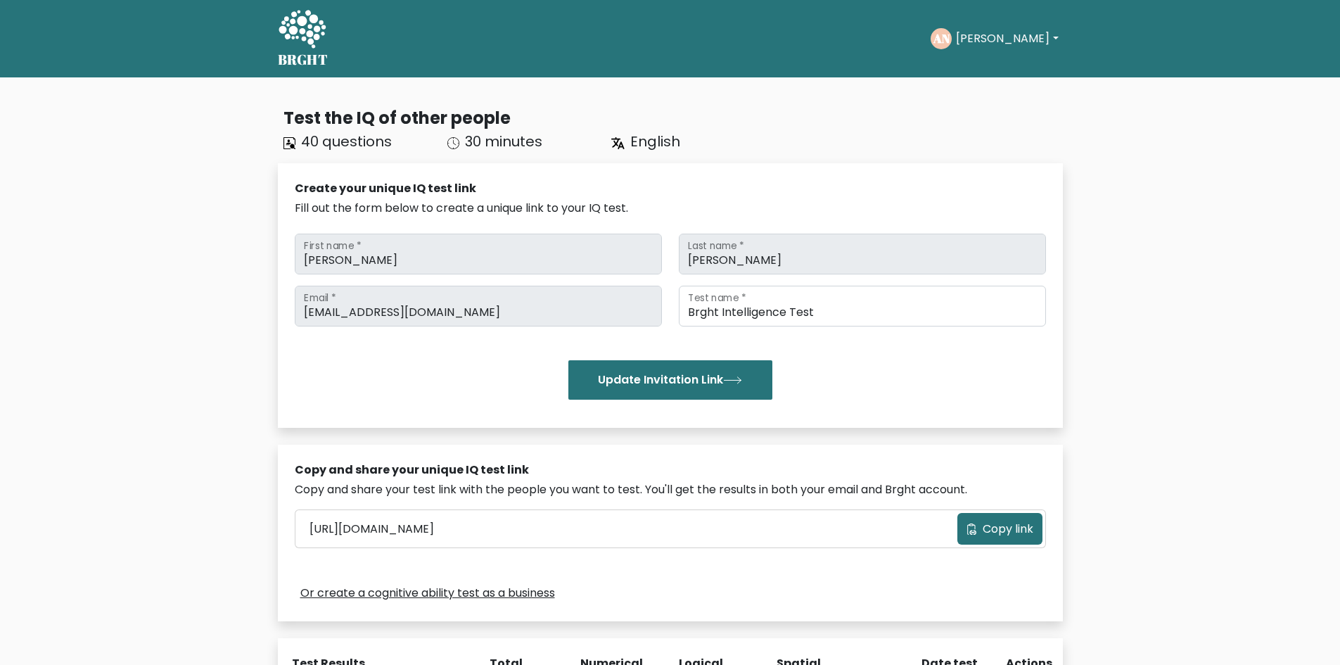 The width and height of the screenshot is (1340, 665). What do you see at coordinates (670, 489) in the screenshot?
I see `div: Copy and share your test link with the people you want to test. You'll get the results in both yo...` at bounding box center [670, 489].